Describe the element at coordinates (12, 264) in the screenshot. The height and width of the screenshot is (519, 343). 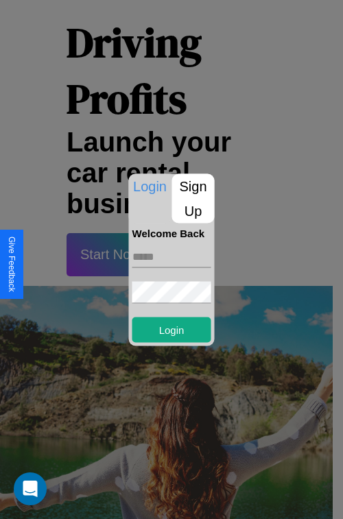
I see `div: Give Feedback` at that location.